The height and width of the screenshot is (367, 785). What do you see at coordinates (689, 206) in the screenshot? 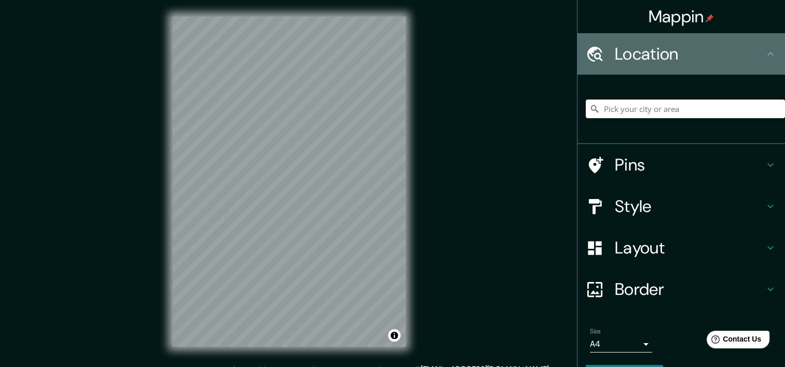
I see `h4: Style` at bounding box center [689, 206].